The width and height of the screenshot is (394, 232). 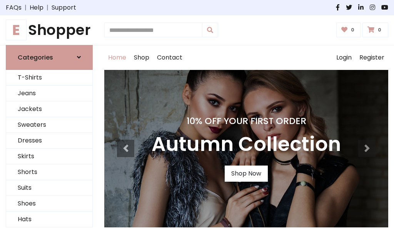 What do you see at coordinates (49, 220) in the screenshot?
I see `a: Hats` at bounding box center [49, 220].